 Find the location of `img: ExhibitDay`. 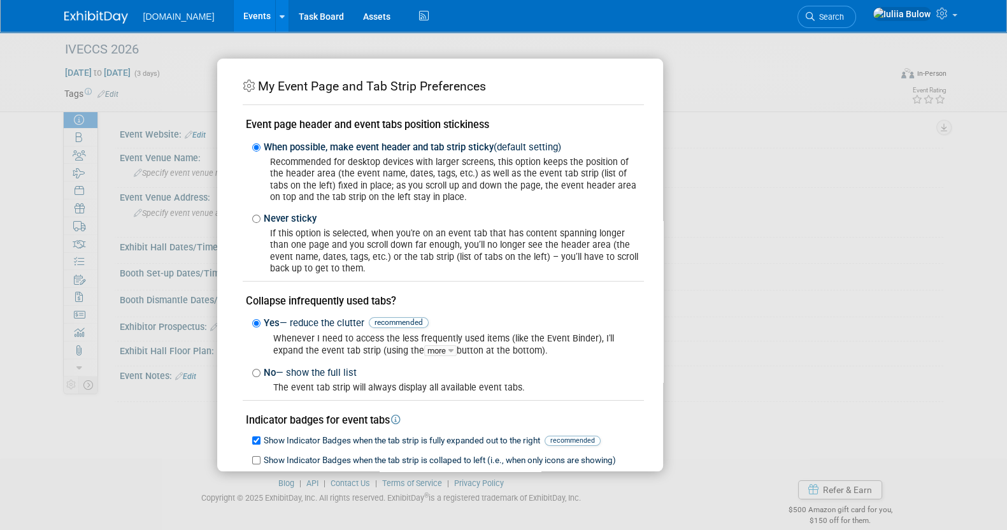

img: ExhibitDay is located at coordinates (96, 17).